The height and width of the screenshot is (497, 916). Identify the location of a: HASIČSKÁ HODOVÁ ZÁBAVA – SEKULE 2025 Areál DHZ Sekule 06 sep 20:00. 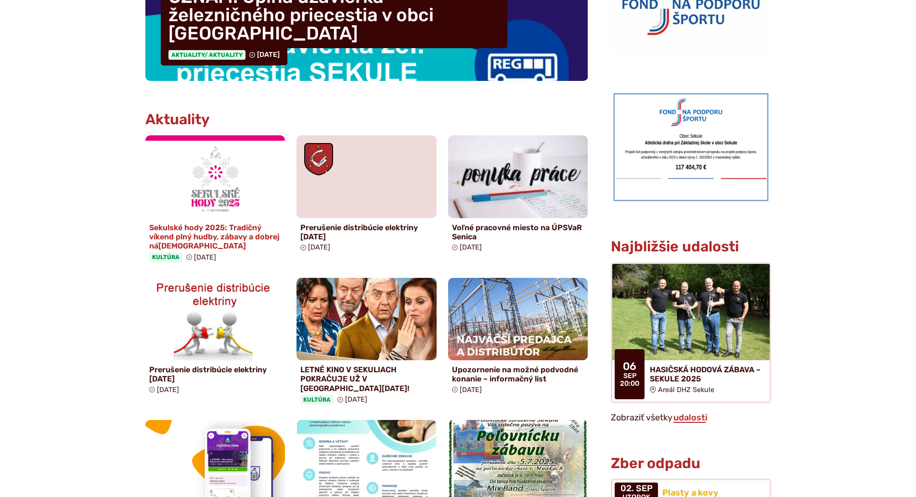
(690, 332).